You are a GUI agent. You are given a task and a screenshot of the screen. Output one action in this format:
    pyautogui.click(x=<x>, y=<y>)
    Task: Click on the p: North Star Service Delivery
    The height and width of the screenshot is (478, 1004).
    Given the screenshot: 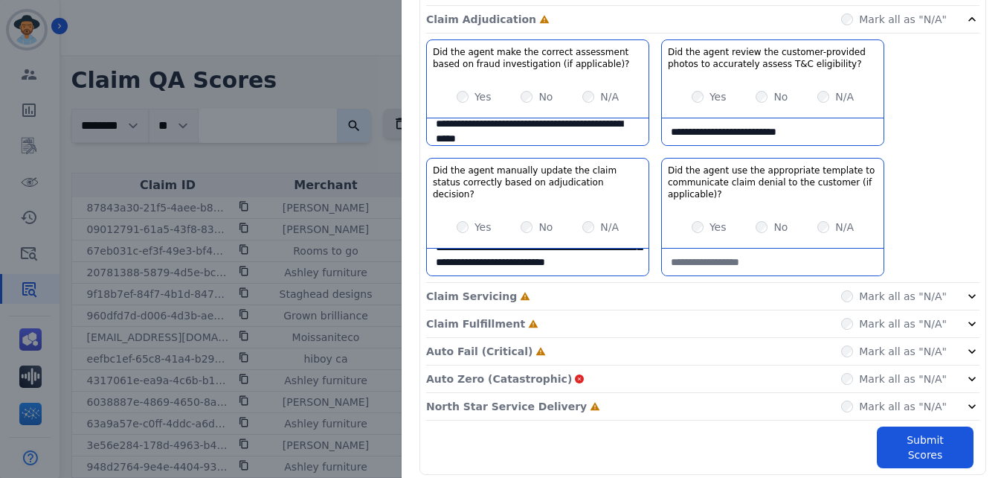 What is the action you would take?
    pyautogui.click(x=507, y=406)
    